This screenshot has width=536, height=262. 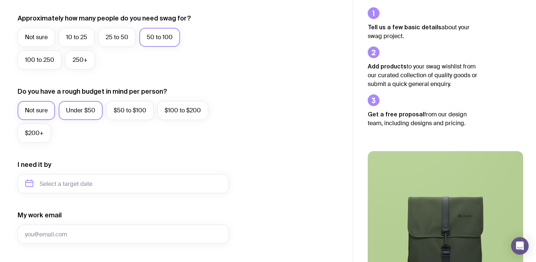 What do you see at coordinates (182, 111) in the screenshot?
I see `label: $100 to $200` at bounding box center [182, 111].